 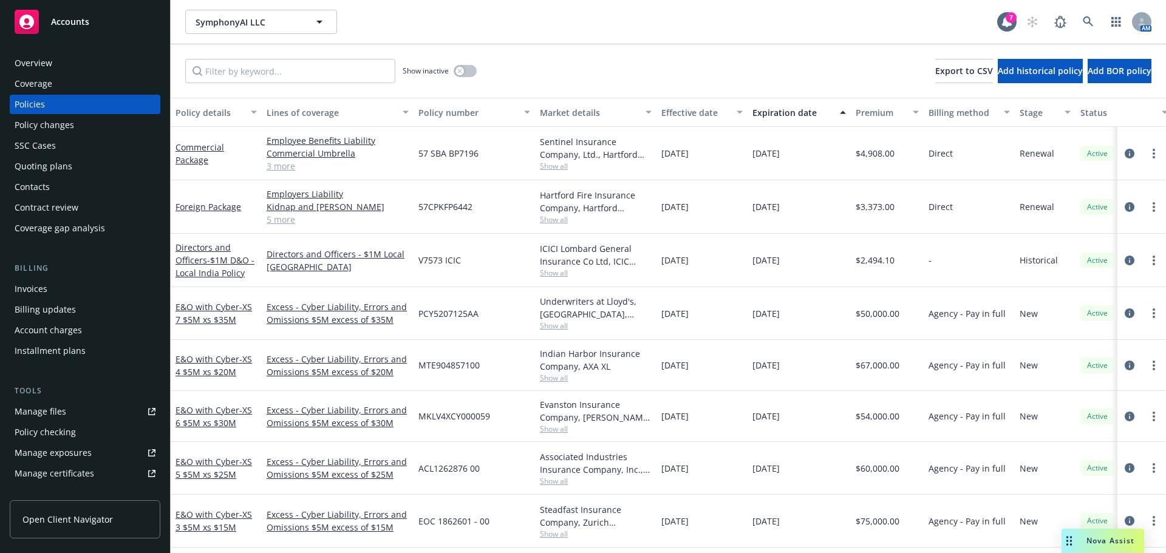 What do you see at coordinates (53, 453) in the screenshot?
I see `div: Manage exposures` at bounding box center [53, 453].